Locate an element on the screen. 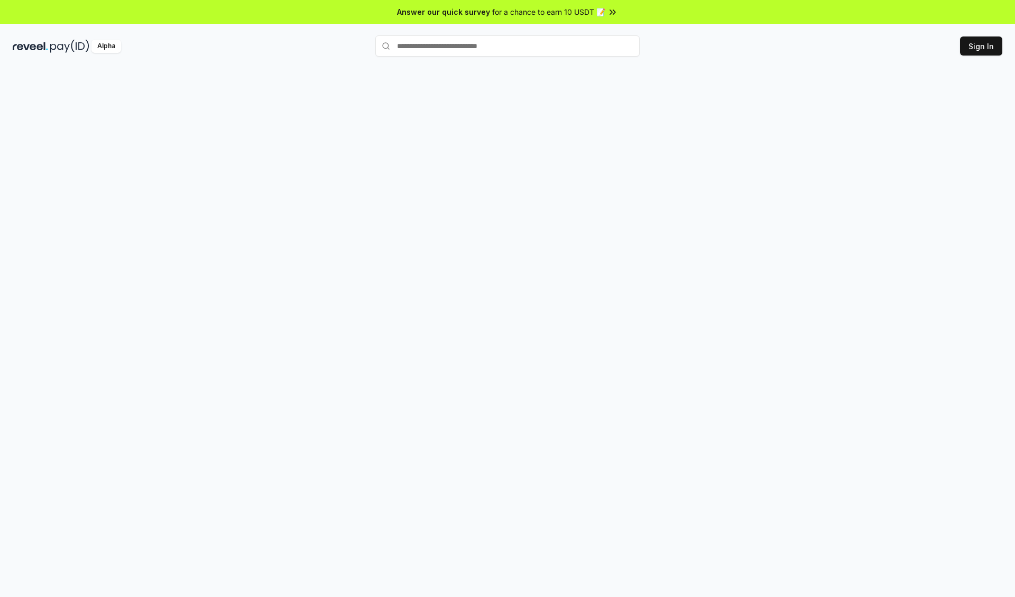  div: Alpha is located at coordinates (106, 46).